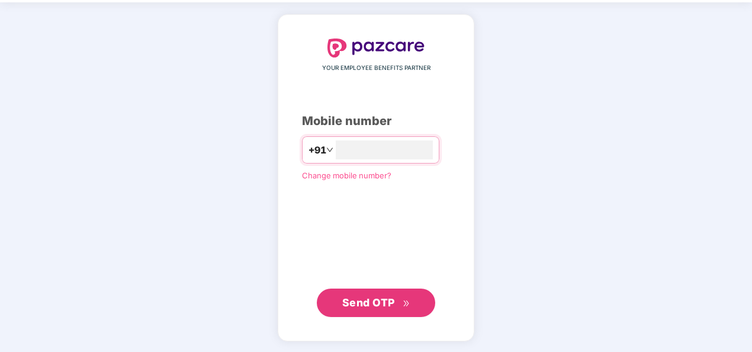 The height and width of the screenshot is (352, 752). Describe the element at coordinates (376, 303) in the screenshot. I see `button: Send OTPdouble-right` at that location.